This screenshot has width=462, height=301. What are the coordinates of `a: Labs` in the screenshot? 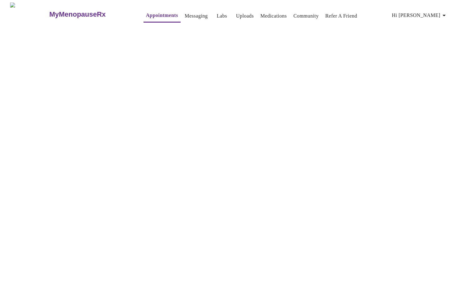 It's located at (222, 16).